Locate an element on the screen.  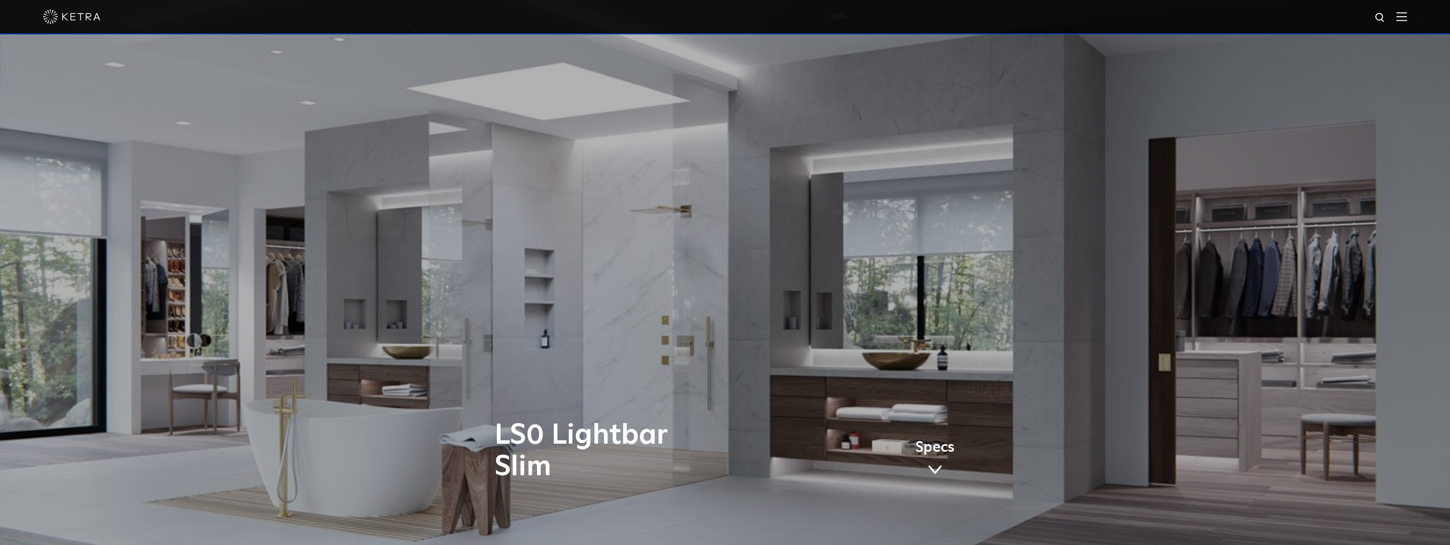
span: Specs is located at coordinates (935, 448).